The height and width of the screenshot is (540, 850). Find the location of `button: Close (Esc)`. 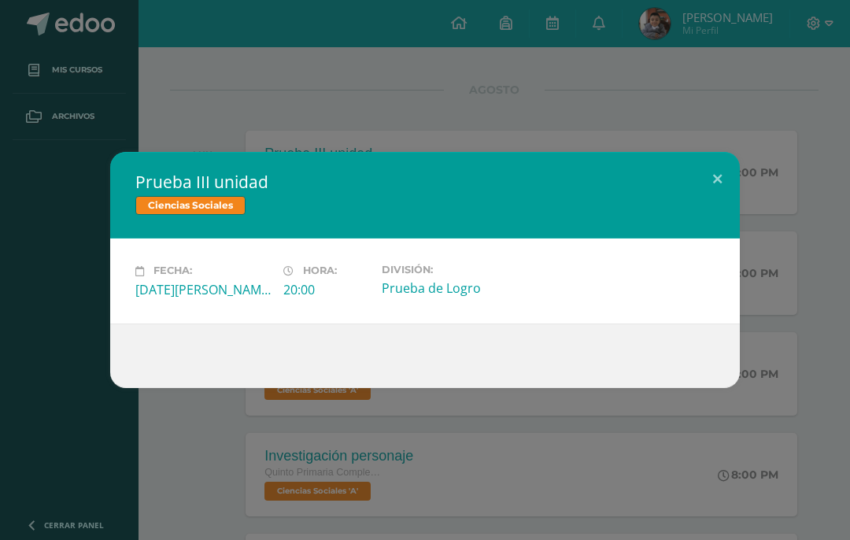

button: Close (Esc) is located at coordinates (717, 179).